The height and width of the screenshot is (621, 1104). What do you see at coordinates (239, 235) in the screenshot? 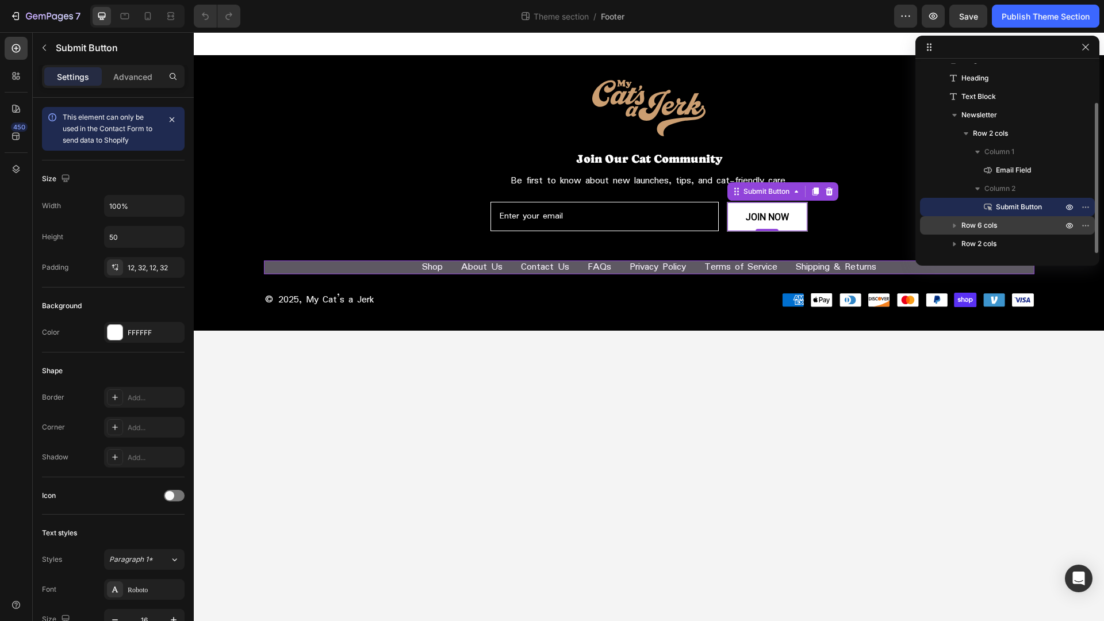
I see `a: Shop` at bounding box center [239, 235].